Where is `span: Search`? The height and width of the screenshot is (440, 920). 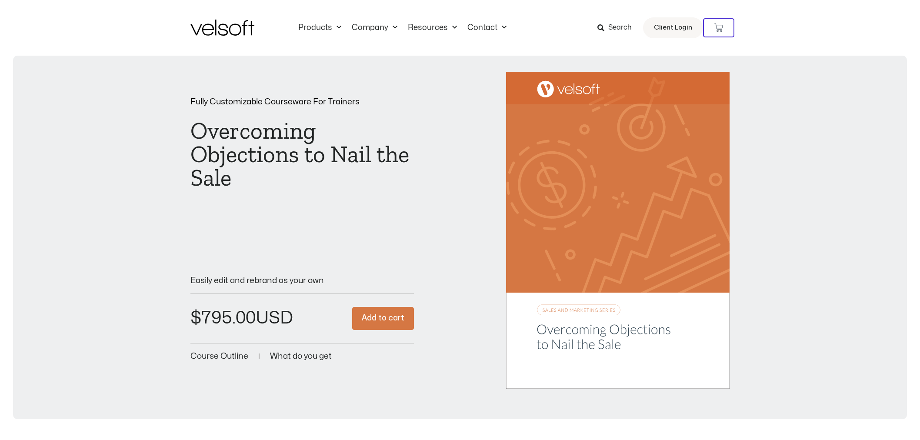 span: Search is located at coordinates (620, 28).